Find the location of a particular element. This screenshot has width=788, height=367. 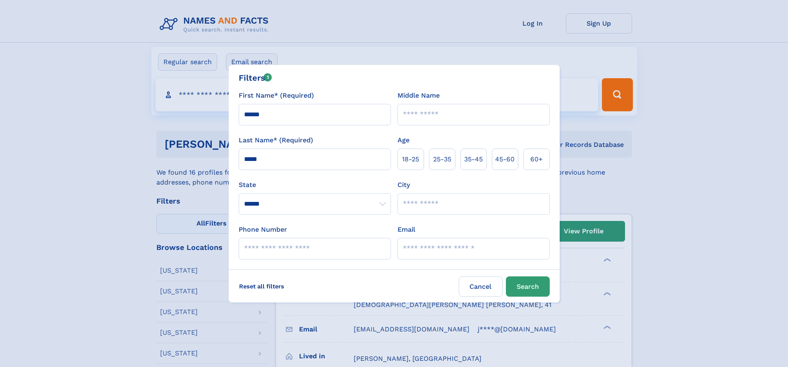

button: Search is located at coordinates (528, 286).